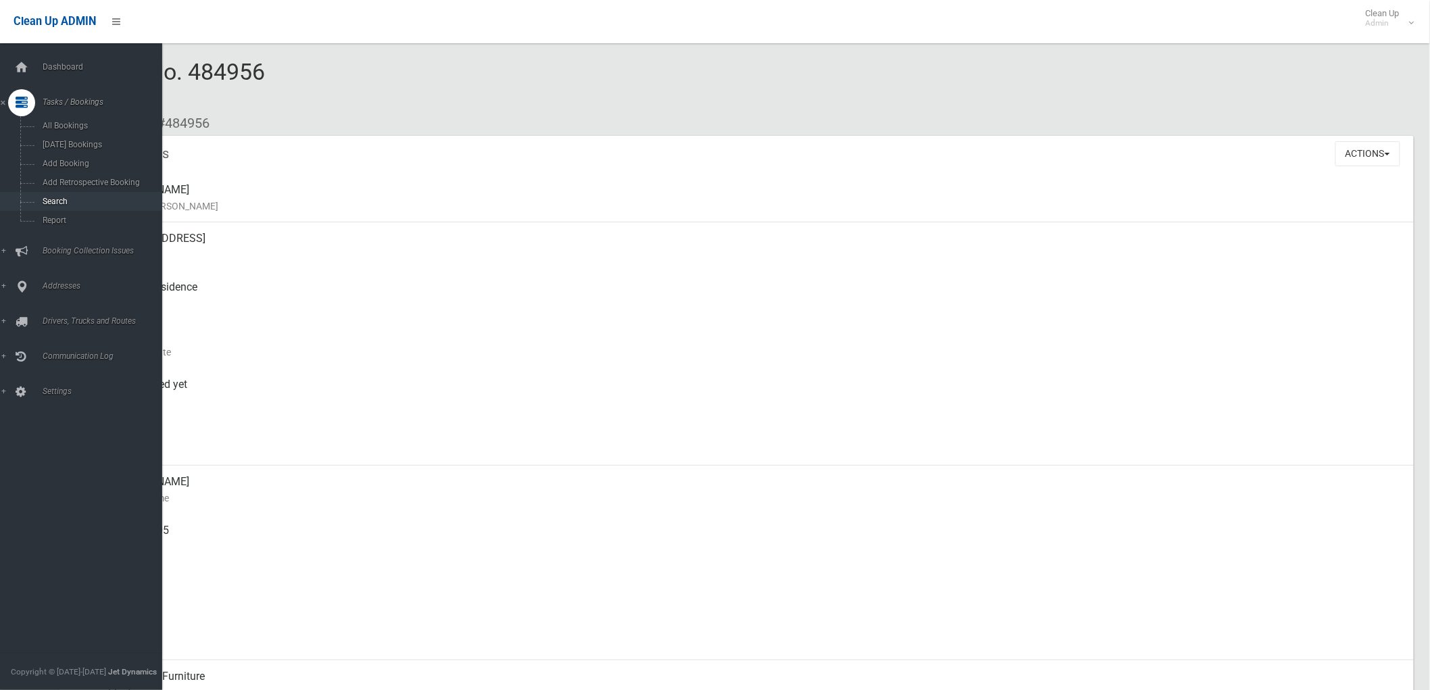 The image size is (1430, 690). I want to click on span: Add Retrospective Booking, so click(100, 182).